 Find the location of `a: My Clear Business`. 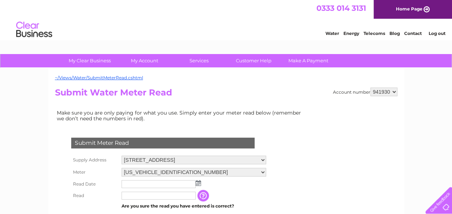

a: My Clear Business is located at coordinates (90, 60).